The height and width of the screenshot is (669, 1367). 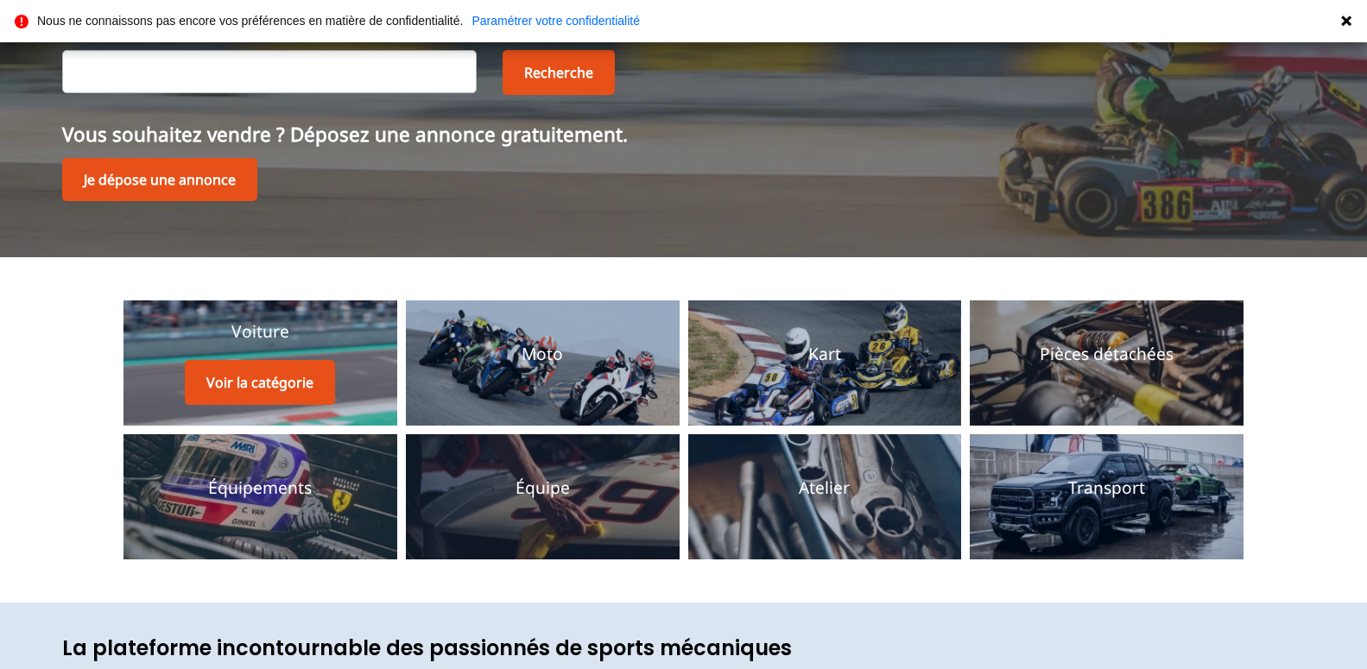 I want to click on p: Transport, so click(x=1107, y=488).